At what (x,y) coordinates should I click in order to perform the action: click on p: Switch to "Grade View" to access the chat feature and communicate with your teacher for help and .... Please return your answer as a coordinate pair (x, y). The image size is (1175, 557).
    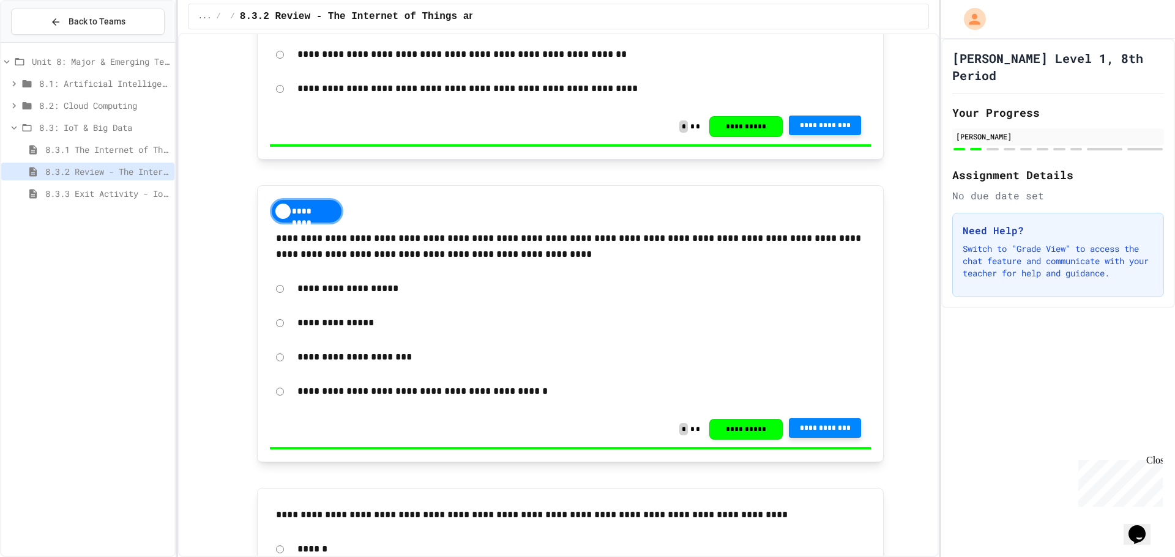
    Looking at the image, I should click on (1058, 261).